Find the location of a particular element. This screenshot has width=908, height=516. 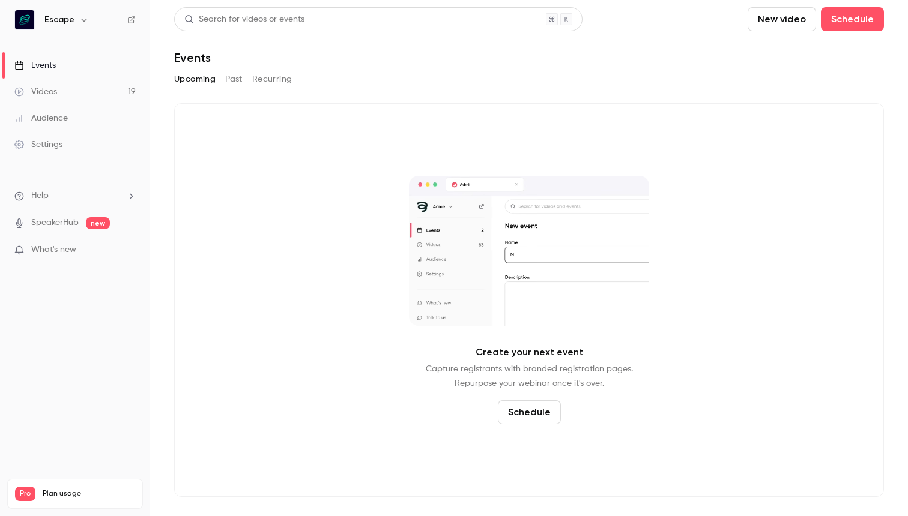

li: help-dropdown-opener is located at coordinates (75, 196).